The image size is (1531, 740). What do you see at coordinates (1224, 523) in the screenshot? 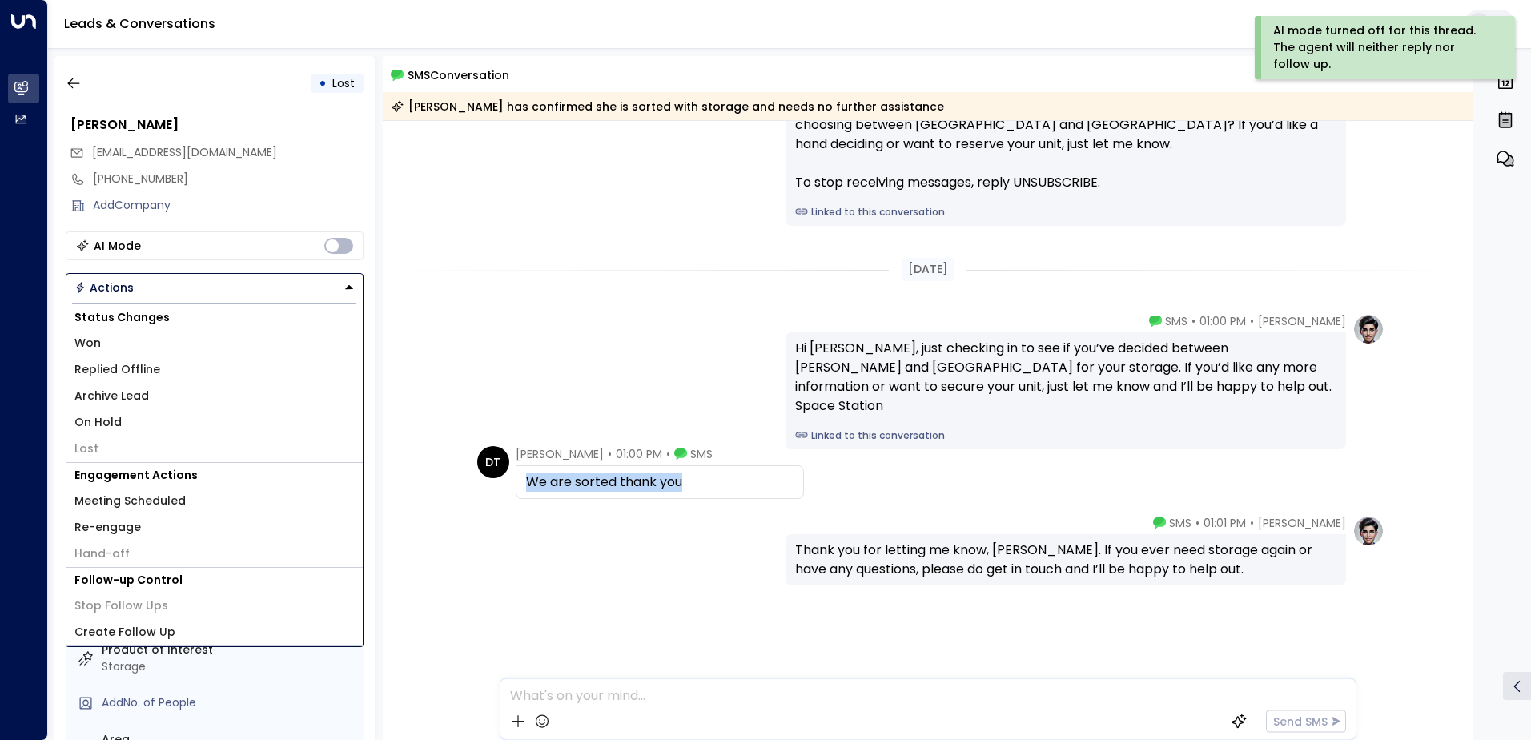
I see `span: 01:01 PM` at bounding box center [1224, 523].